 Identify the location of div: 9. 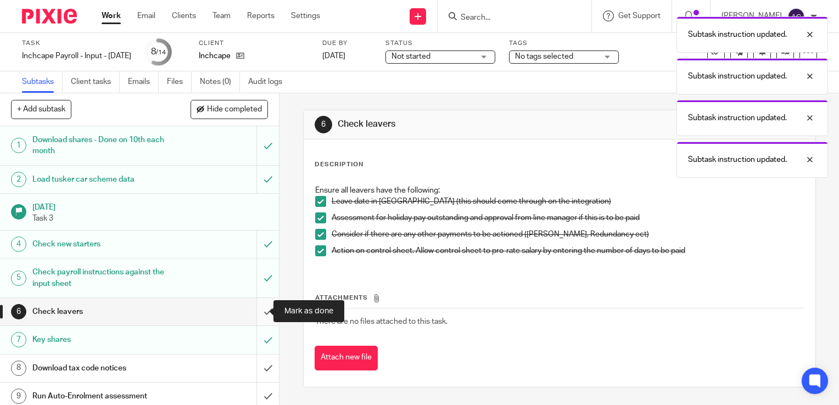
(19, 397).